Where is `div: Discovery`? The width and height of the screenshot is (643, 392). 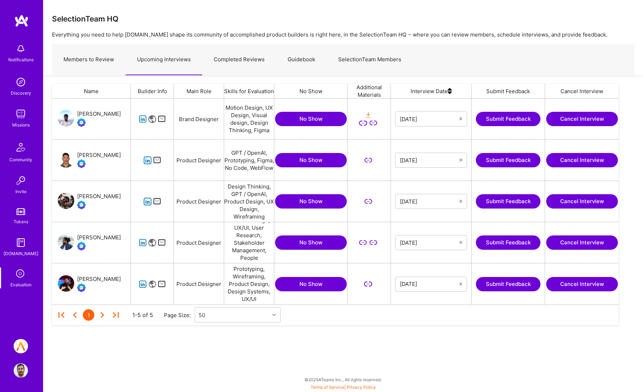
div: Discovery is located at coordinates (21, 93).